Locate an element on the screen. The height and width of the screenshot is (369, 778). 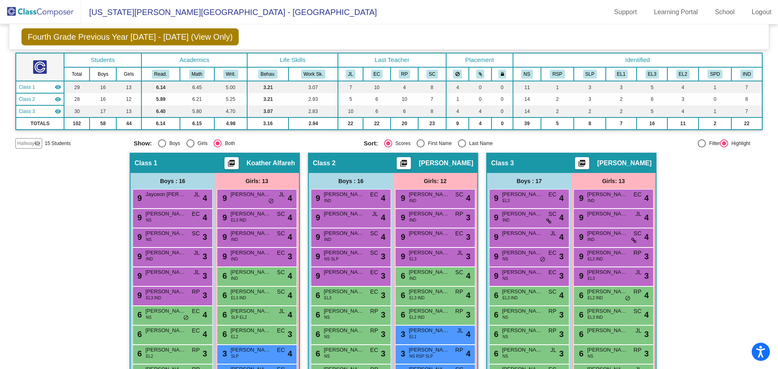
span: SC is located at coordinates (552, 214).